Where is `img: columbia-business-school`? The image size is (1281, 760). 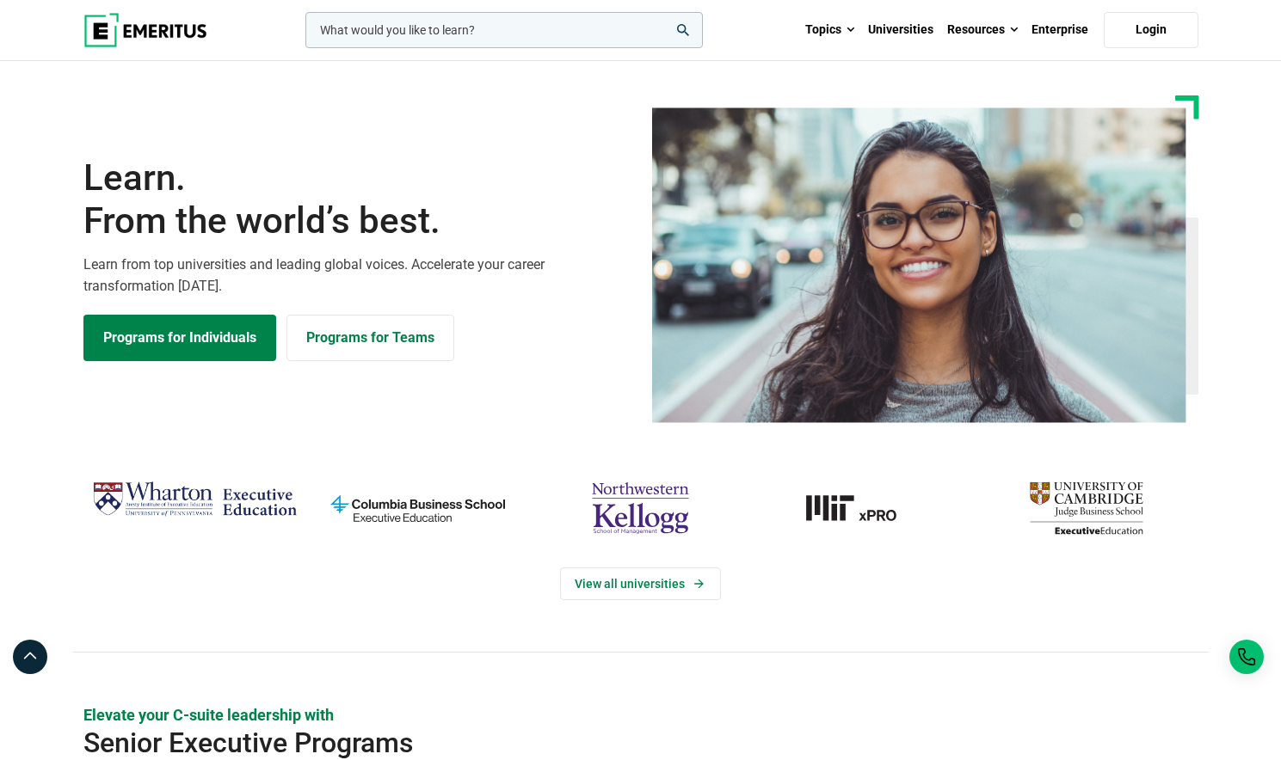
img: columbia-business-school is located at coordinates (417, 508).